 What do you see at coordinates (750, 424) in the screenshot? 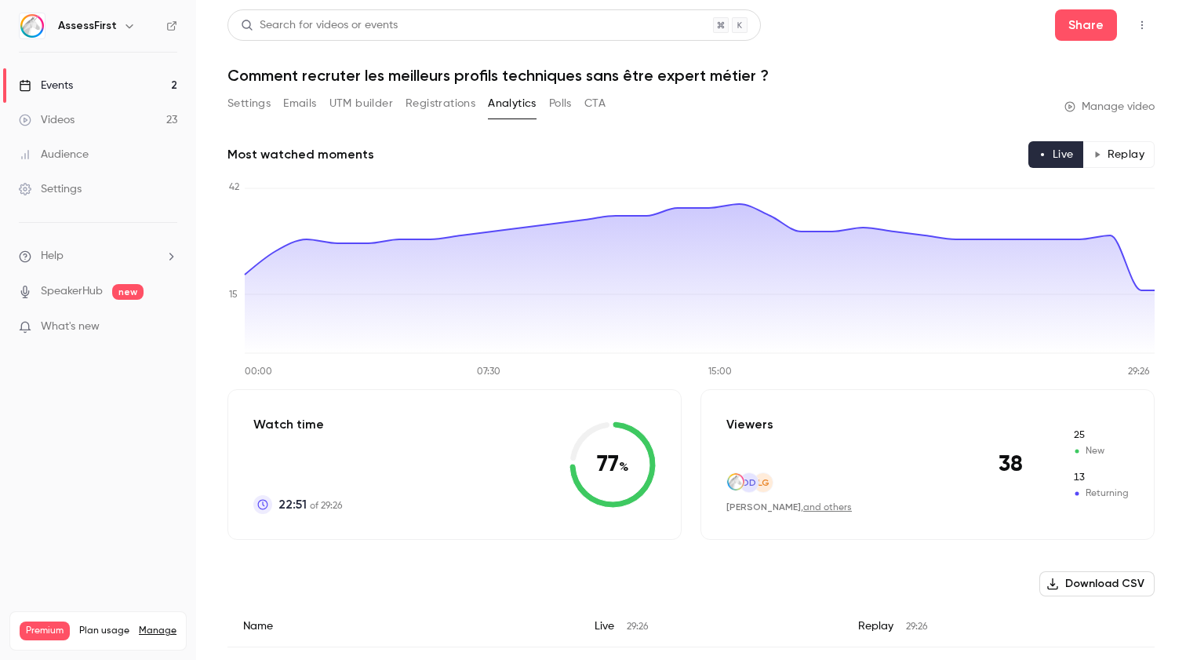
I see `p: Viewers` at bounding box center [750, 424].